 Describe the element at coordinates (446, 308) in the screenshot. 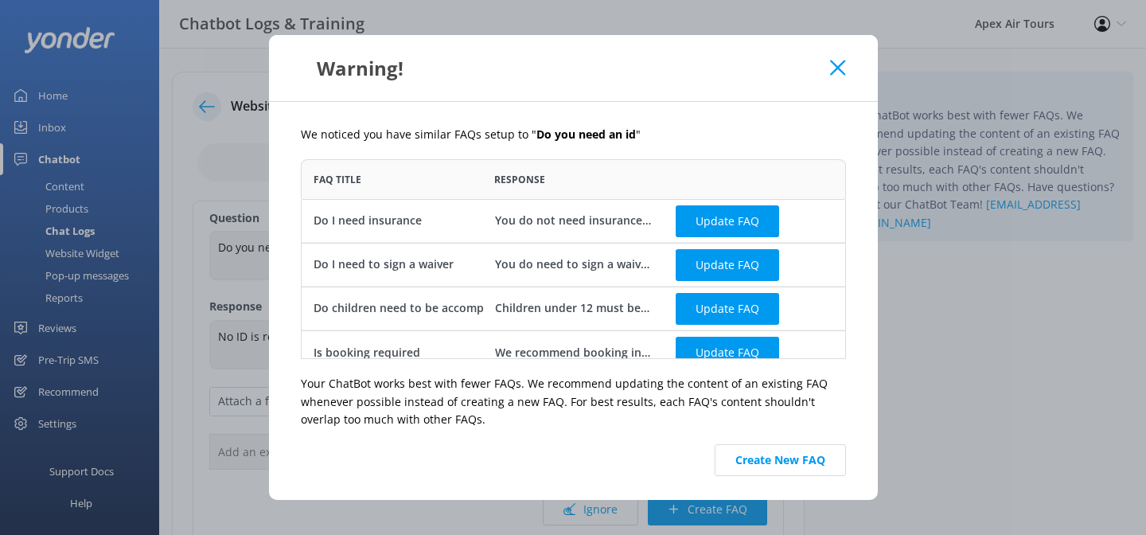

I see `div: Do children need to be accompanied by an adult` at that location.